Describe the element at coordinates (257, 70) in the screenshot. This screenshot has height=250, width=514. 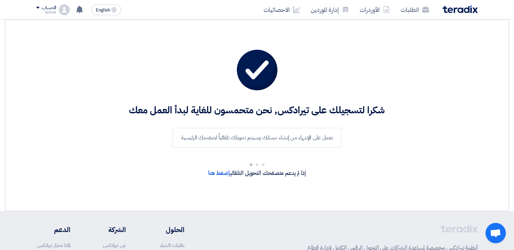
I see `img: tick.svg` at that location.